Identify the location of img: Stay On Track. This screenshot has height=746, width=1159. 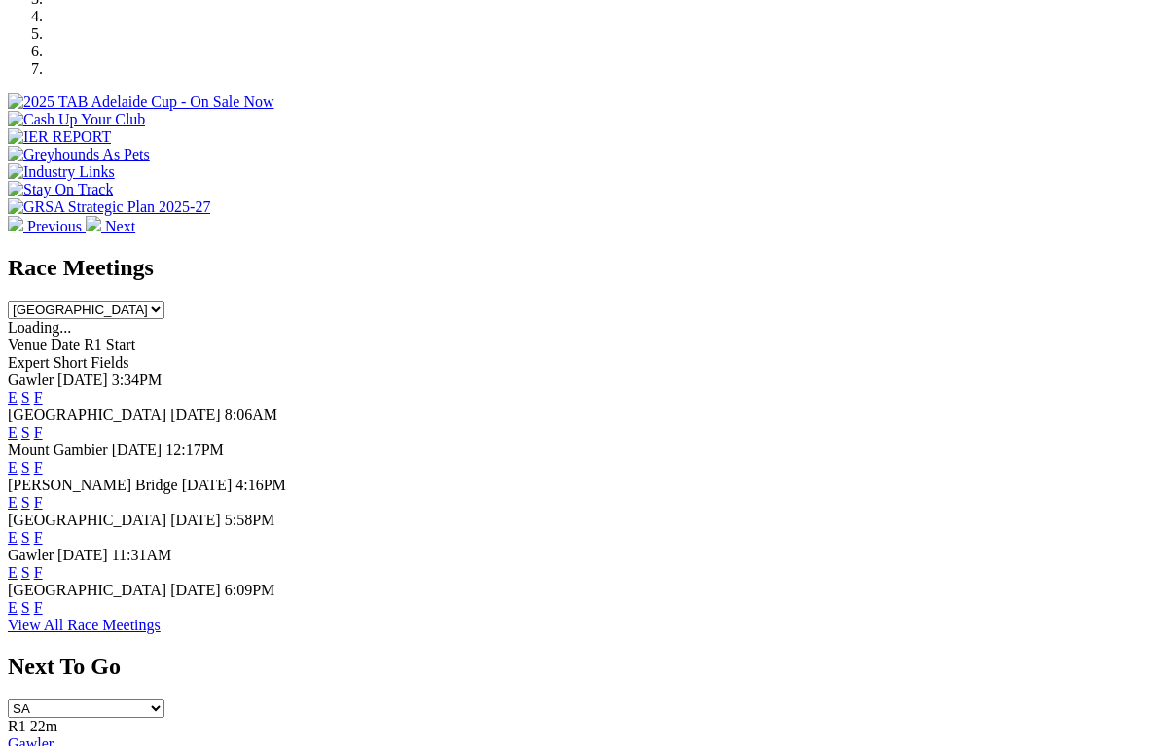
(60, 190).